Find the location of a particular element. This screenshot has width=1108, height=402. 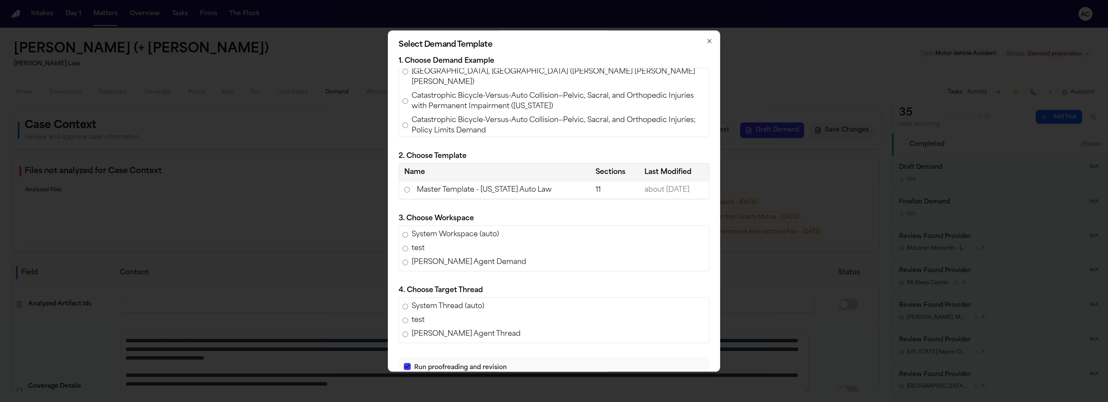

p: 3. Choose Workspace is located at coordinates (554, 219).